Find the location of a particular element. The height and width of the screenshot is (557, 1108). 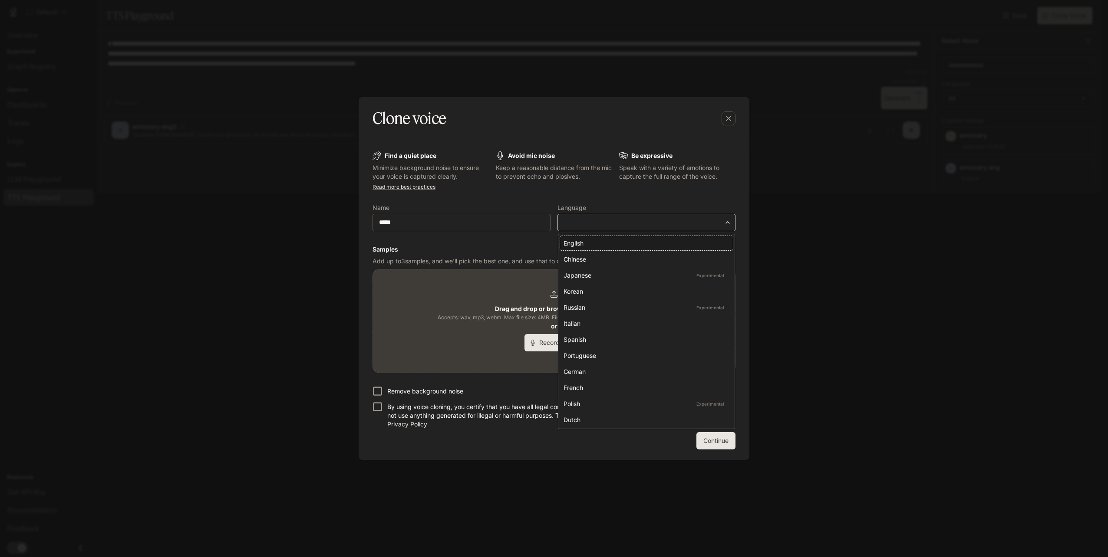

div: Russian is located at coordinates (645, 307).